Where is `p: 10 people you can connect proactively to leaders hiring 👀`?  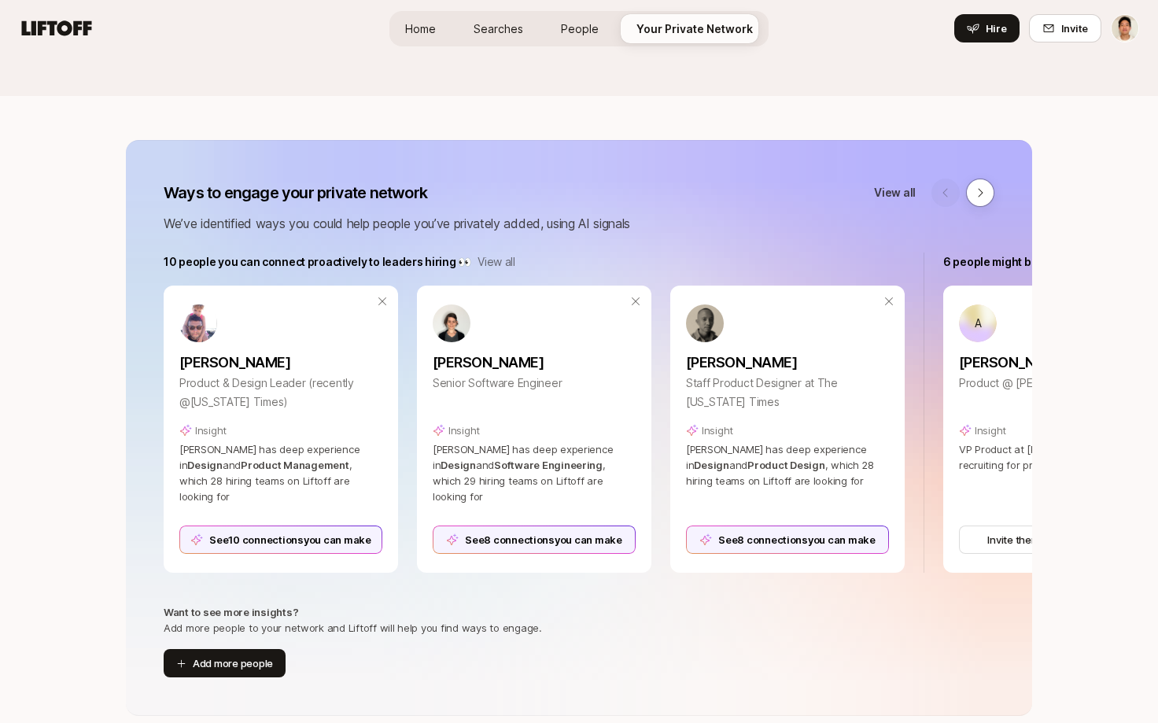 p: 10 people you can connect proactively to leaders hiring 👀 is located at coordinates (317, 262).